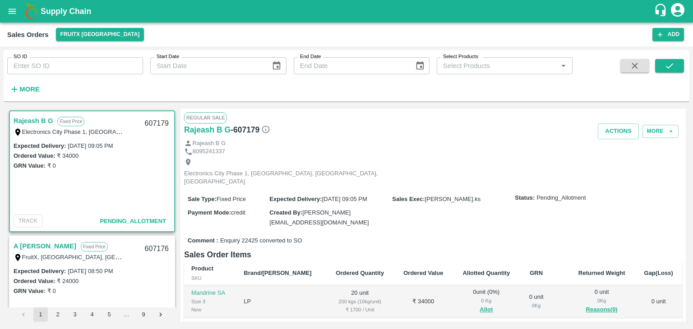 Image resolution: width=693 pixels, height=329 pixels. Describe the element at coordinates (75, 66) in the screenshot. I see `input: Enter SO ID` at that location.